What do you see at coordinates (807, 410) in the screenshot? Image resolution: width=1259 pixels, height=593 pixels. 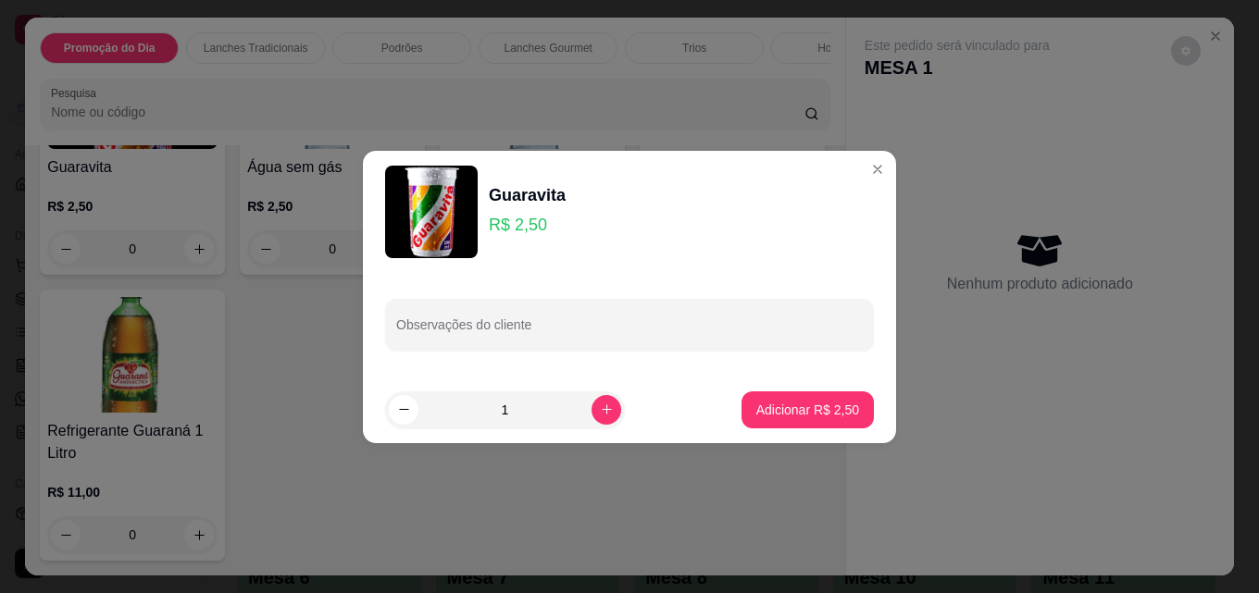 I see `p: Adicionar R$ 2,50` at bounding box center [807, 410].